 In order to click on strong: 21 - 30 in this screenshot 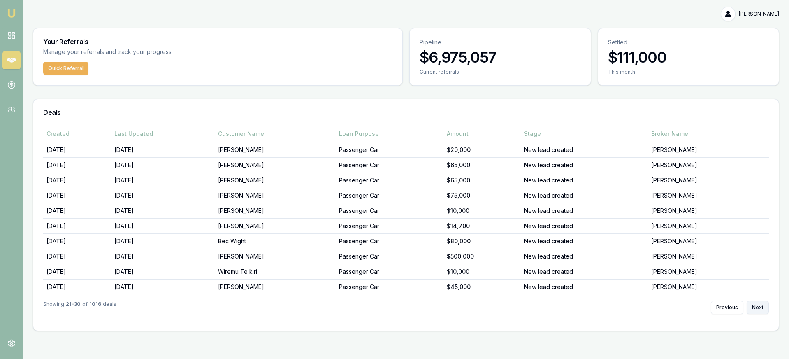, I will do `click(73, 307)`.